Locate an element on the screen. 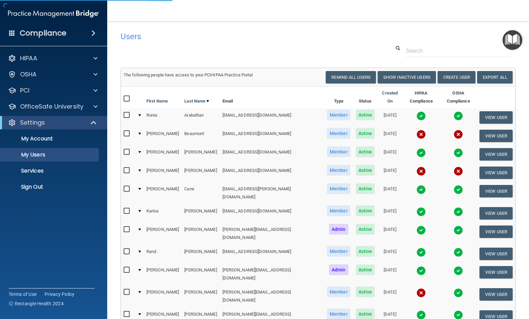 The height and width of the screenshot is (319, 529). button: Show Inactive Users is located at coordinates (407, 77).